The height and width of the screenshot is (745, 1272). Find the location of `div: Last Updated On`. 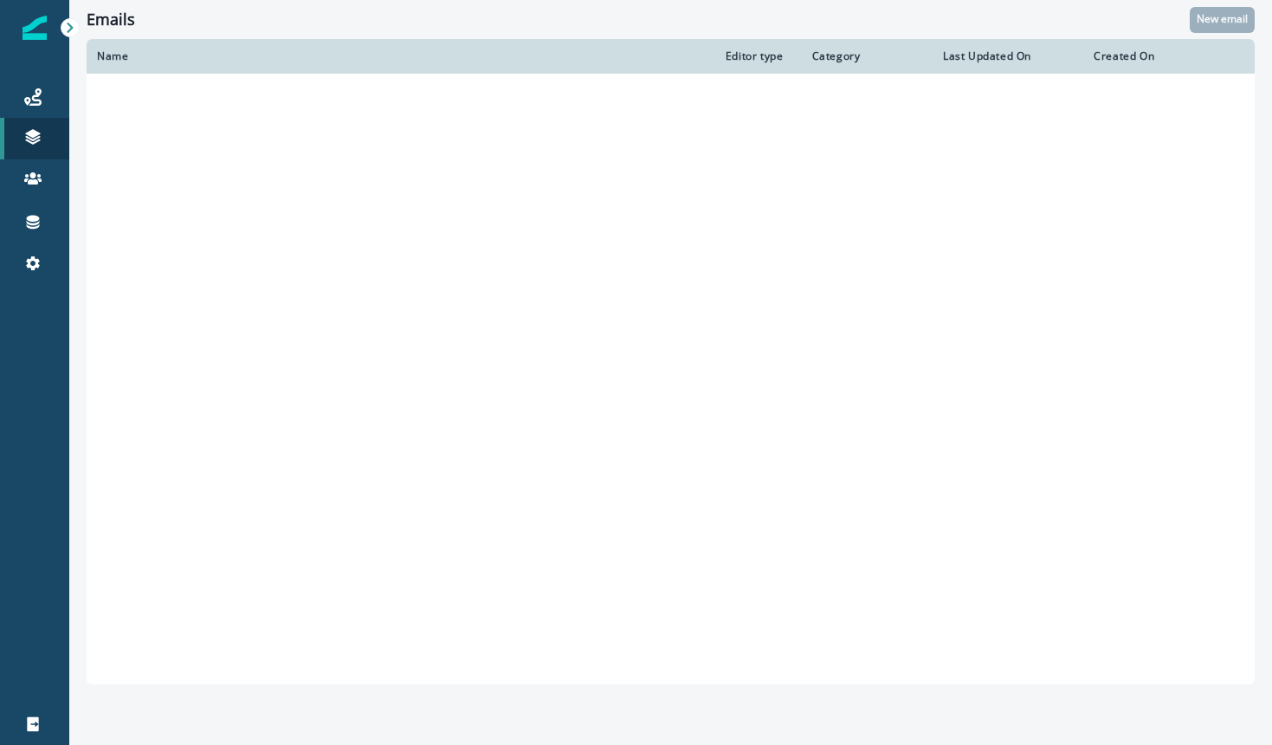

div: Last Updated On is located at coordinates (1008, 56).